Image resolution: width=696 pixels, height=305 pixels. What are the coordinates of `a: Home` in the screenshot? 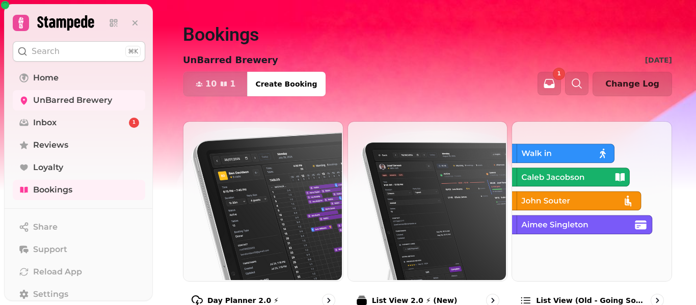 It's located at (79, 78).